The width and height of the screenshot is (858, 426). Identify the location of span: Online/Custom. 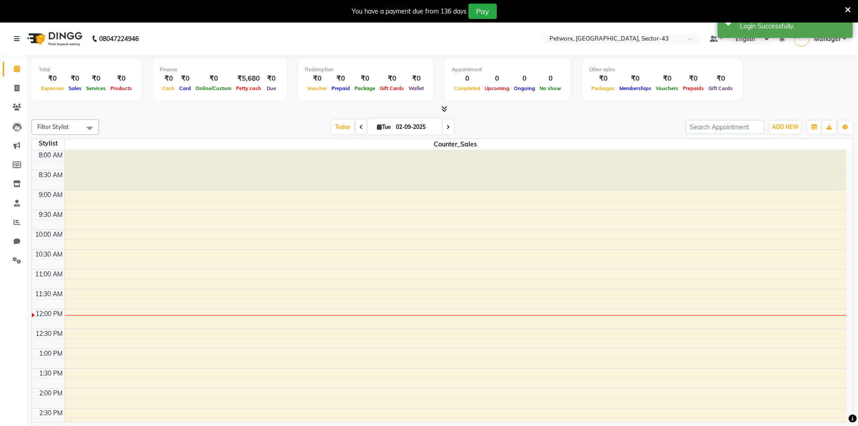
(214, 88).